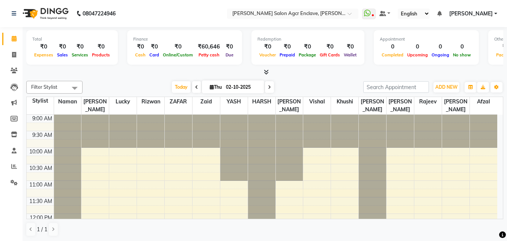 This screenshot has height=241, width=507. I want to click on div: 9:30 AM, so click(42, 135).